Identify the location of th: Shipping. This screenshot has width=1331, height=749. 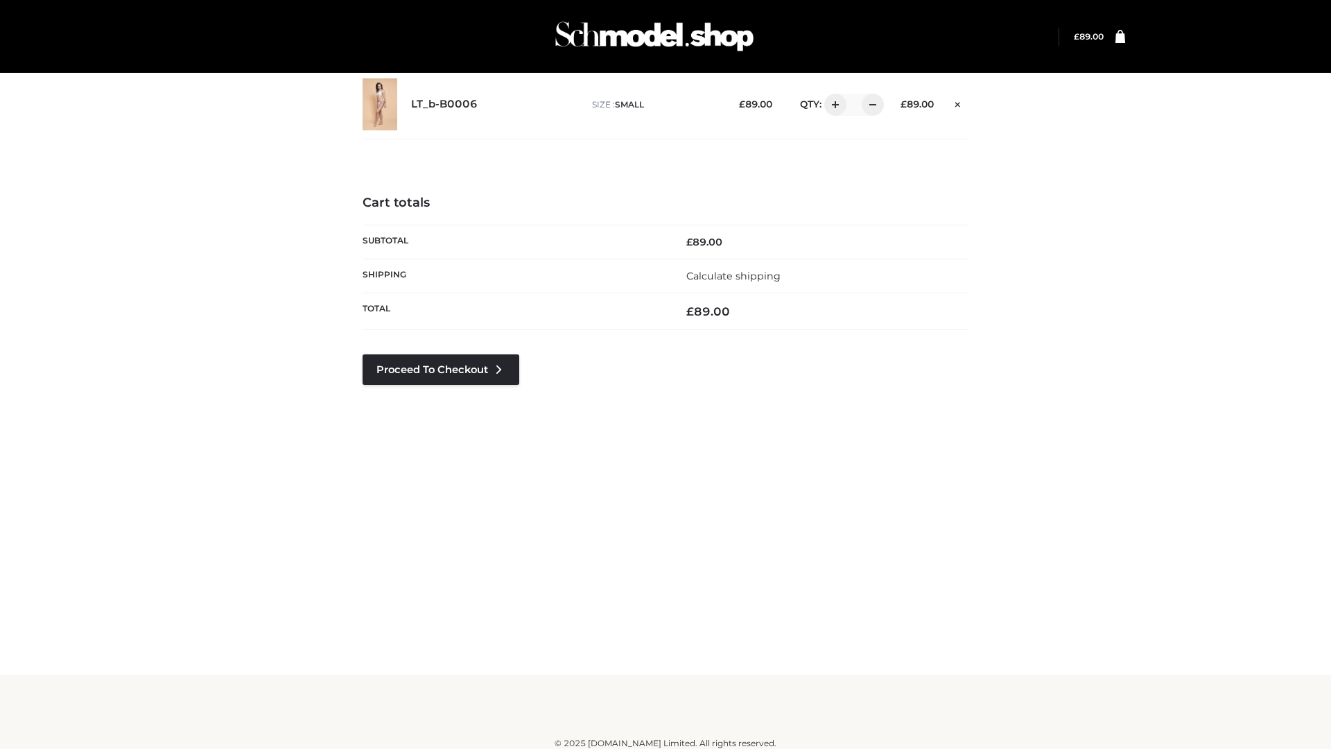
(514, 275).